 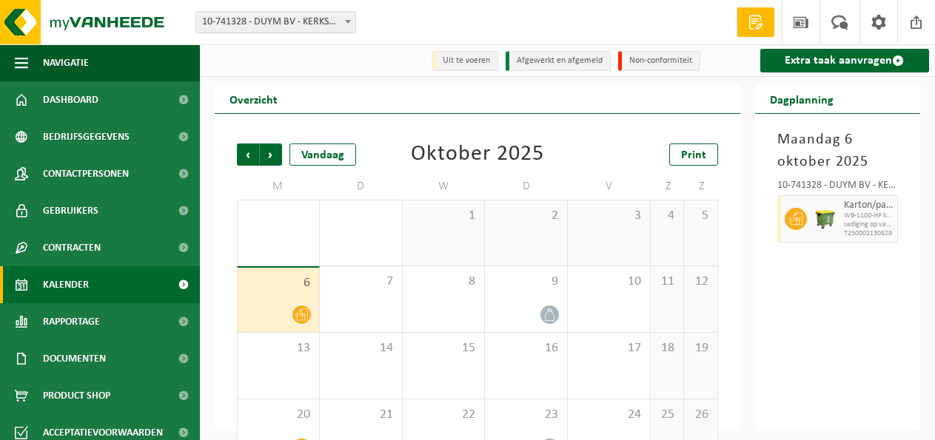 I want to click on h2: Overzicht, so click(x=253, y=98).